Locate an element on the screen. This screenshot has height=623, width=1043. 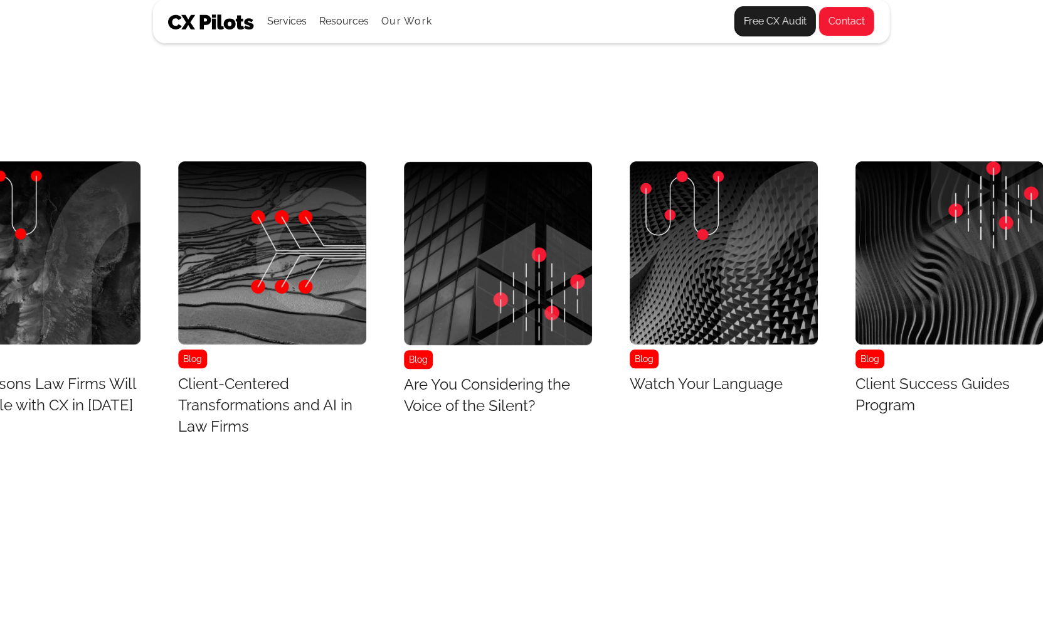
a: Our Work is located at coordinates (406, 21).